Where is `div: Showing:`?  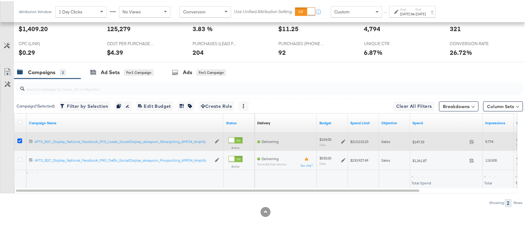 div: Showing: is located at coordinates (497, 202).